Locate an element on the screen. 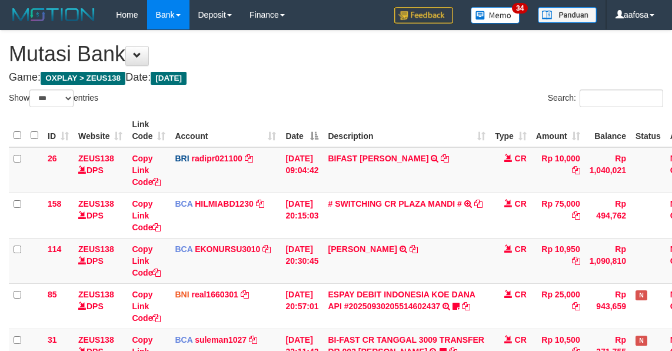 This screenshot has height=351, width=672. a: # SWITCHING CR PLAZA MANDI # is located at coordinates (394, 204).